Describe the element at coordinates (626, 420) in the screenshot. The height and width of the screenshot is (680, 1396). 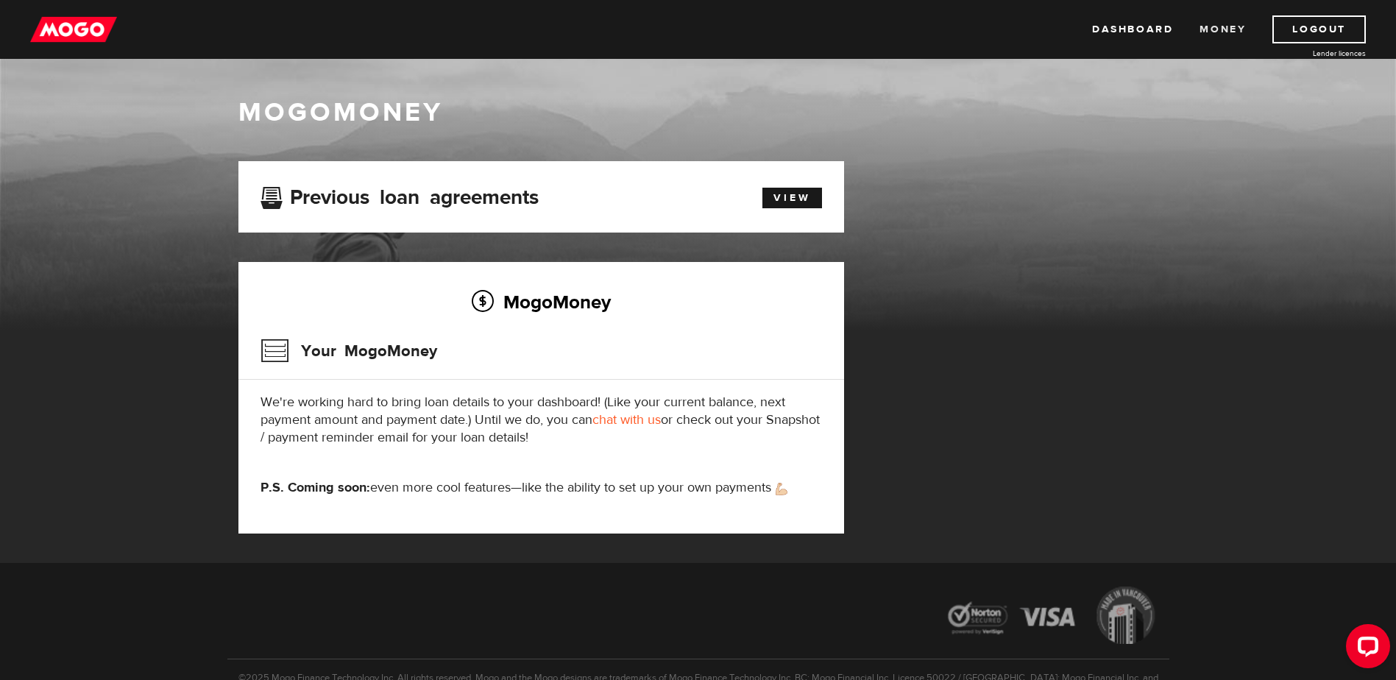
I see `a: chat with us` at that location.